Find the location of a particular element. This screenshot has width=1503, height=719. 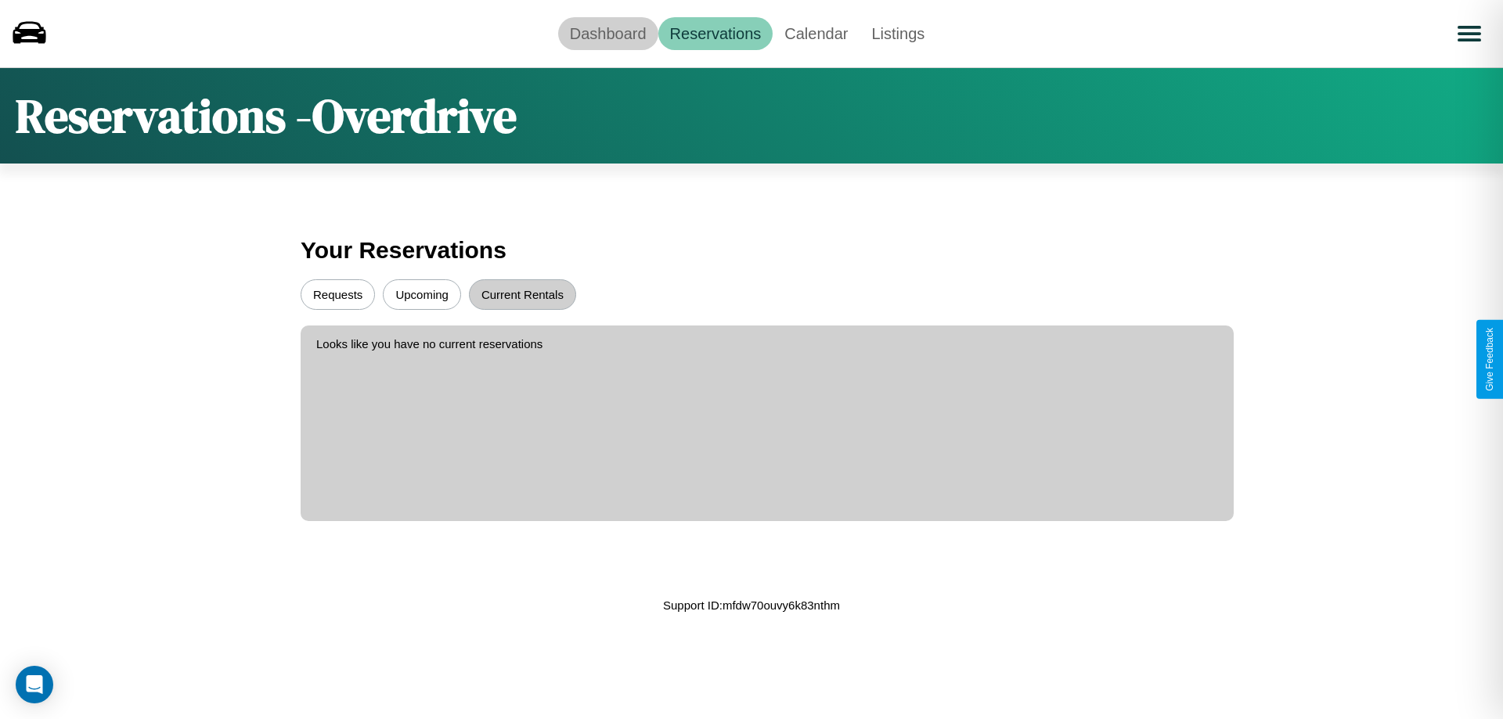

h1: Reservations - Overdrive is located at coordinates (266, 116).